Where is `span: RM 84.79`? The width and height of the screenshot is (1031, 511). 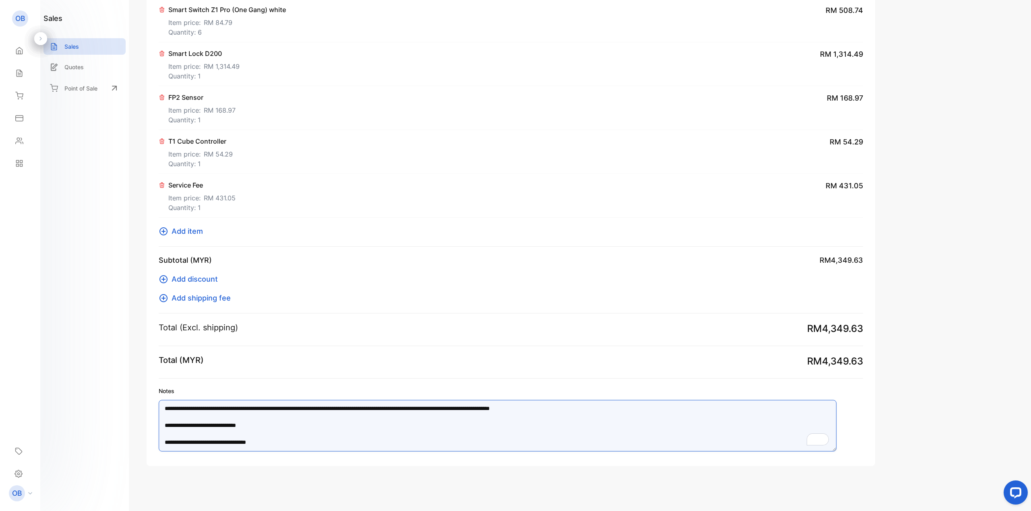 span: RM 84.79 is located at coordinates (218, 23).